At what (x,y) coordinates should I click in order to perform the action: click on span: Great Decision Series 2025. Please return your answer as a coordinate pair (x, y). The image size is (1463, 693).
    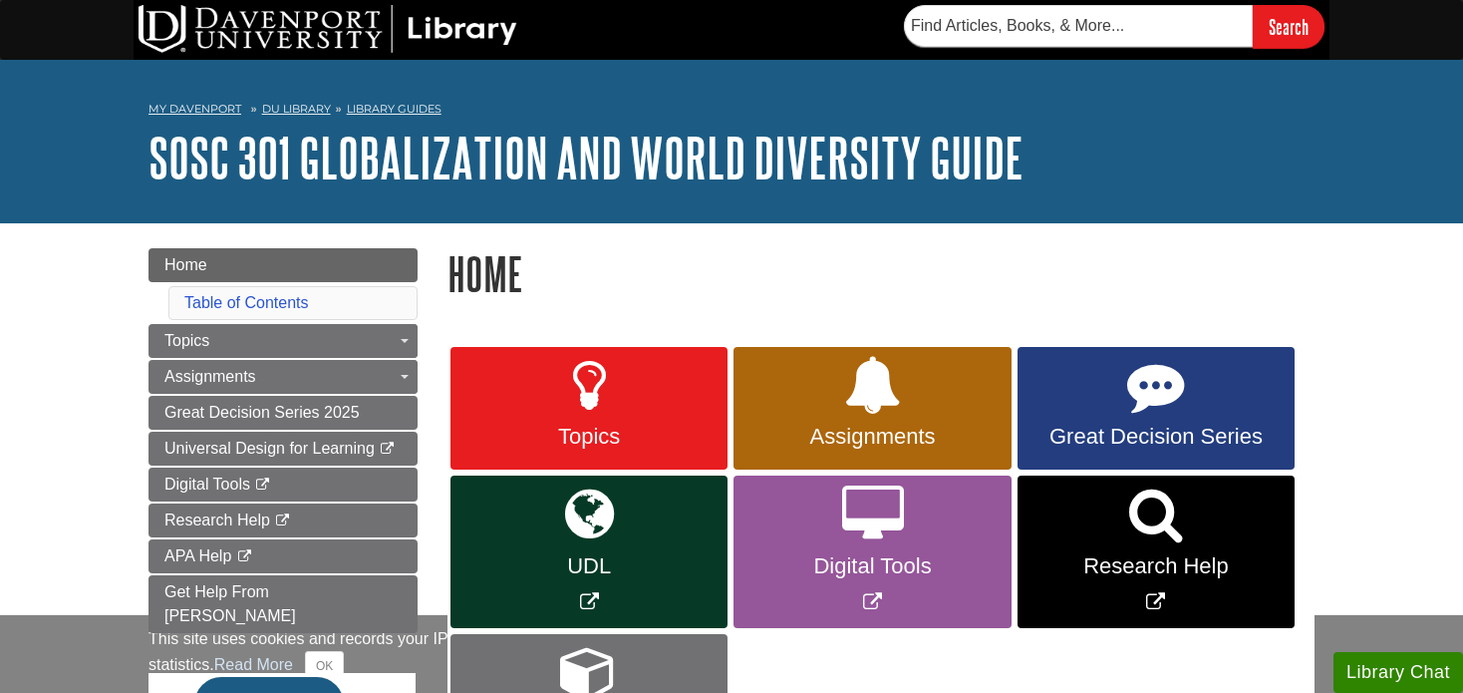
    Looking at the image, I should click on (262, 412).